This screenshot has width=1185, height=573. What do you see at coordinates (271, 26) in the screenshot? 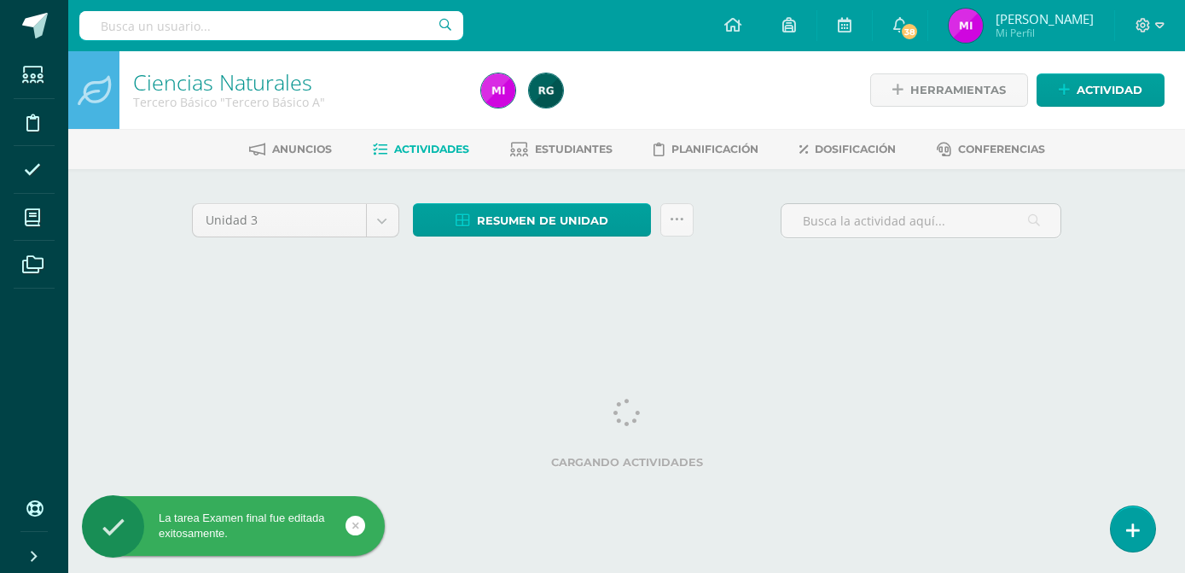
I see `input: Busca un usuario...` at bounding box center [271, 26].